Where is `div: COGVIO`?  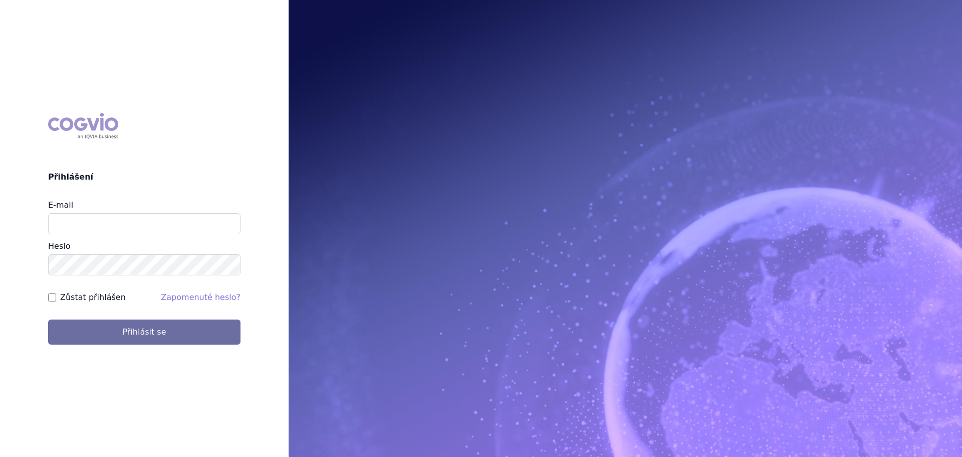
div: COGVIO is located at coordinates (83, 126).